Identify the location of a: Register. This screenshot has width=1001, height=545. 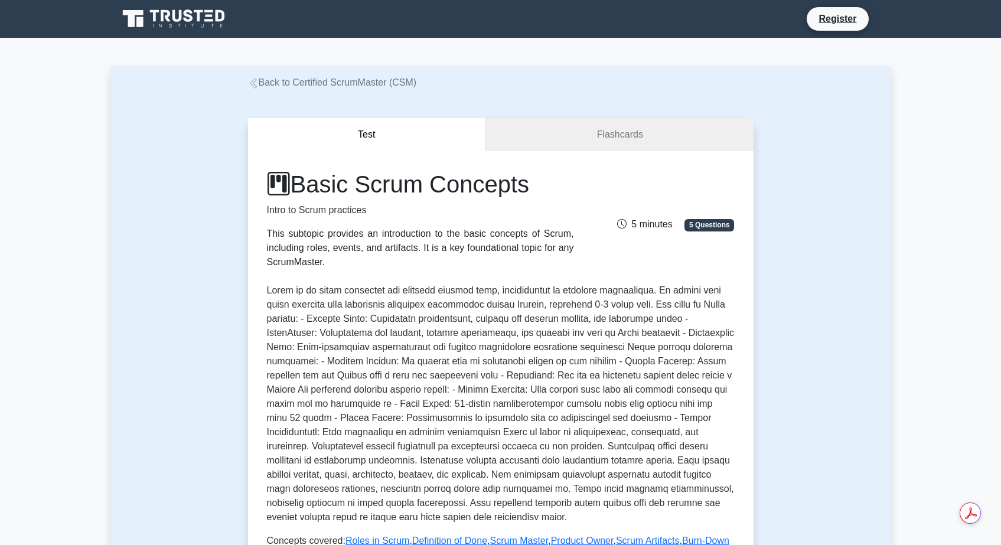
(838, 18).